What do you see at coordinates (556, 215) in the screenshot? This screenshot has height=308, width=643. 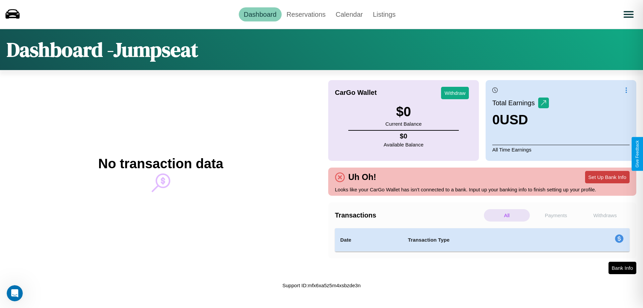 I see `p: Payments` at bounding box center [556, 215].